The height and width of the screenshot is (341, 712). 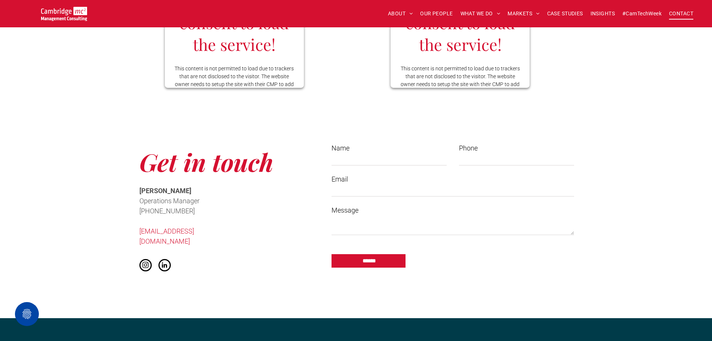 What do you see at coordinates (603, 13) in the screenshot?
I see `a: INSIGHTS` at bounding box center [603, 13].